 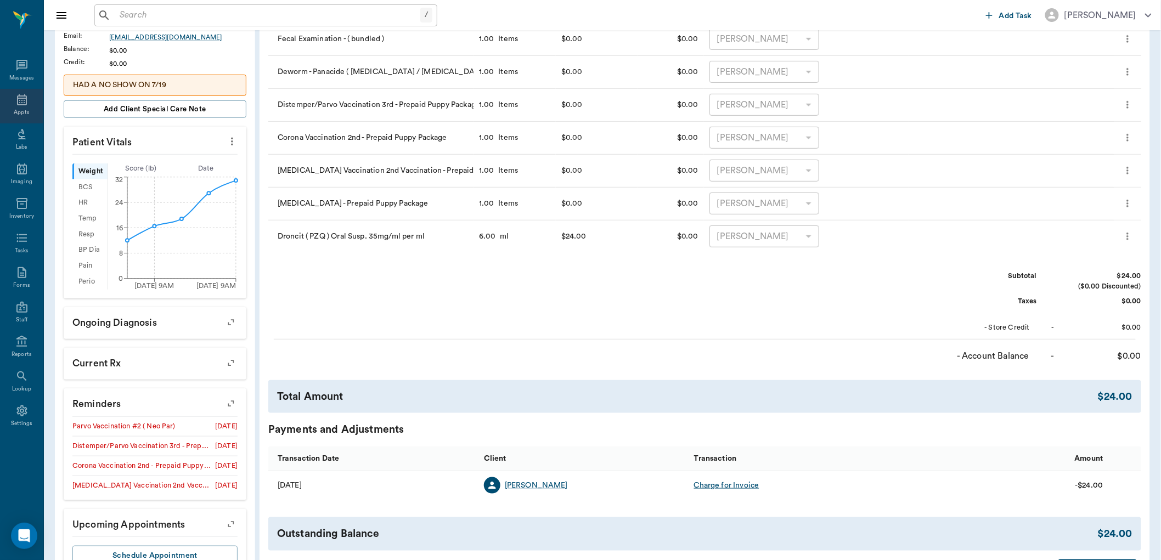 What do you see at coordinates (90, 218) in the screenshot?
I see `div: Temp` at bounding box center [90, 218].